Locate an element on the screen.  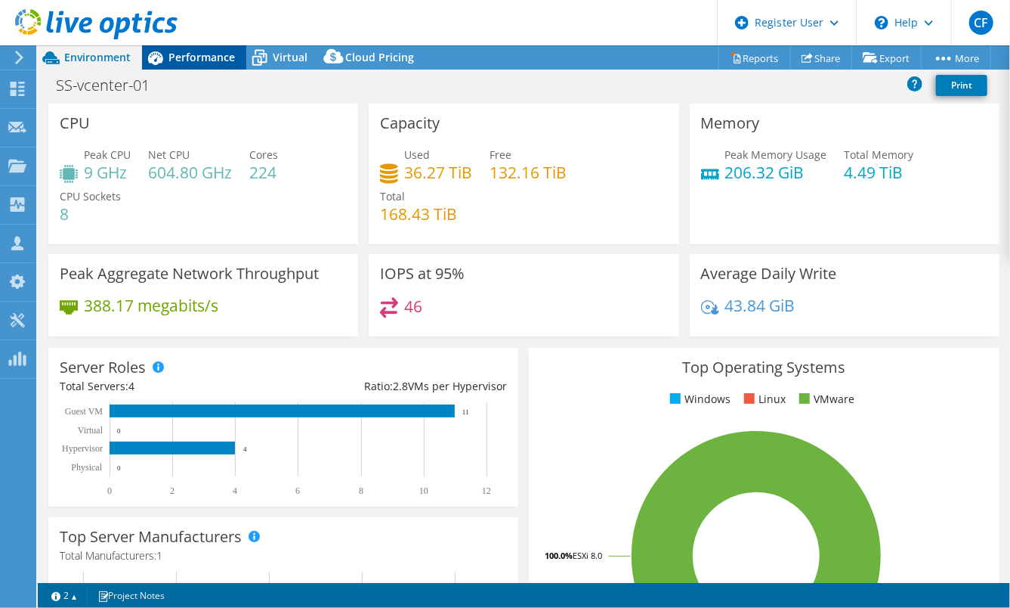
h3: Top Server Manufacturers is located at coordinates (150, 537).